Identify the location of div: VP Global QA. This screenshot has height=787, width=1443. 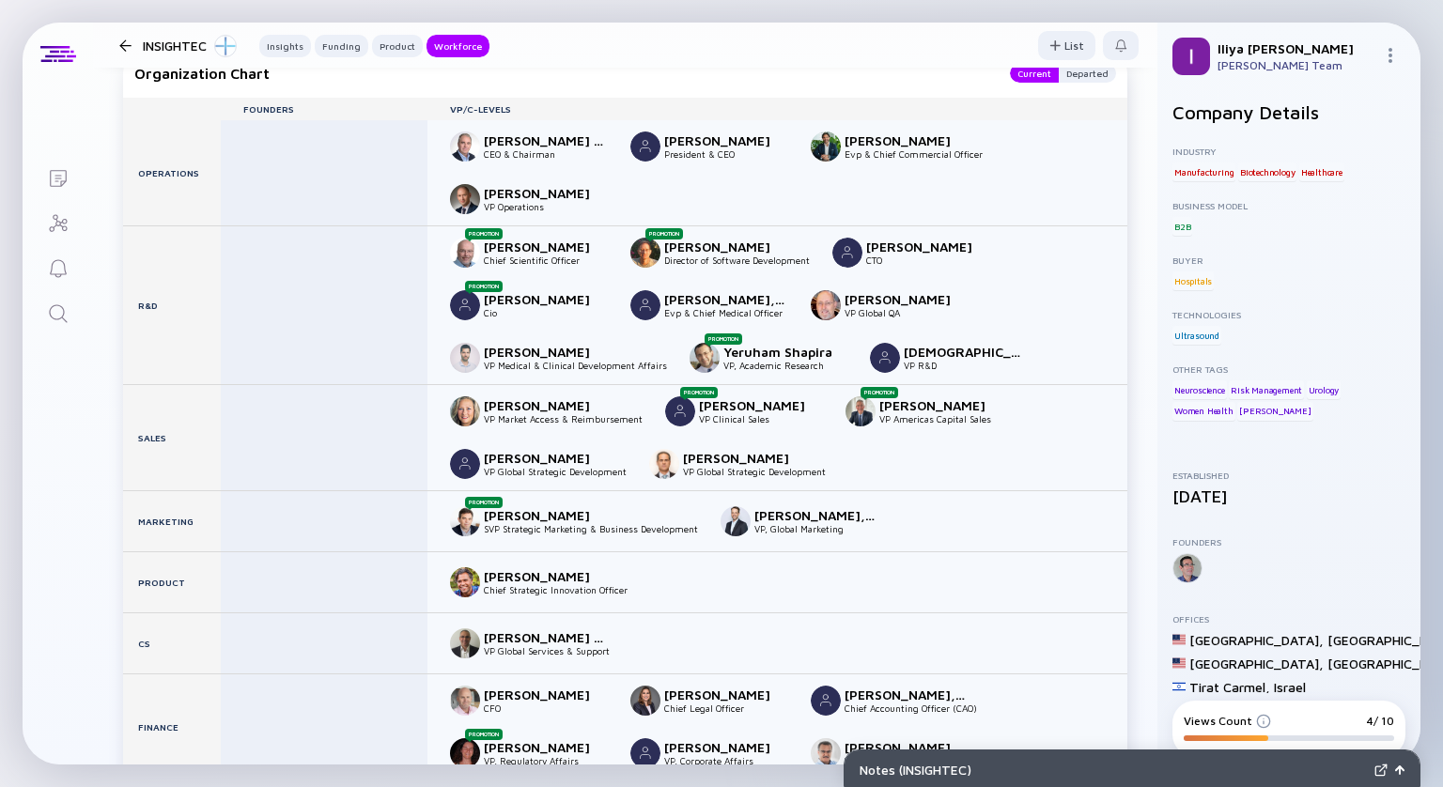
(907, 313).